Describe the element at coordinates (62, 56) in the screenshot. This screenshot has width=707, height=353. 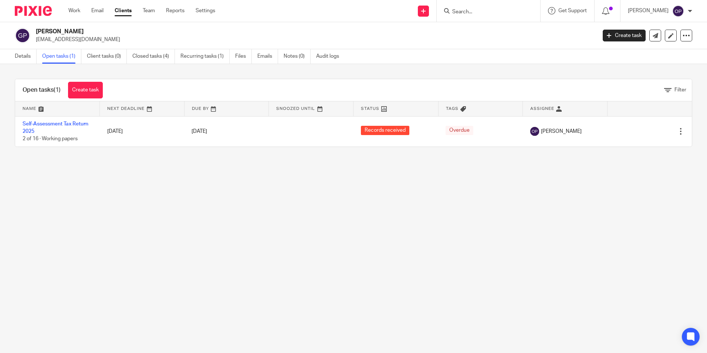
I see `a: Open tasks (1)` at that location.